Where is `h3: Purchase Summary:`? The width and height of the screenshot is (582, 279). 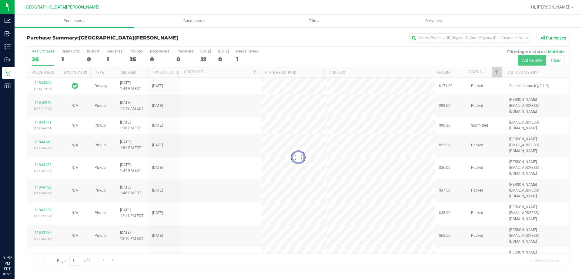 h3: Purchase Summary: is located at coordinates (117, 38).